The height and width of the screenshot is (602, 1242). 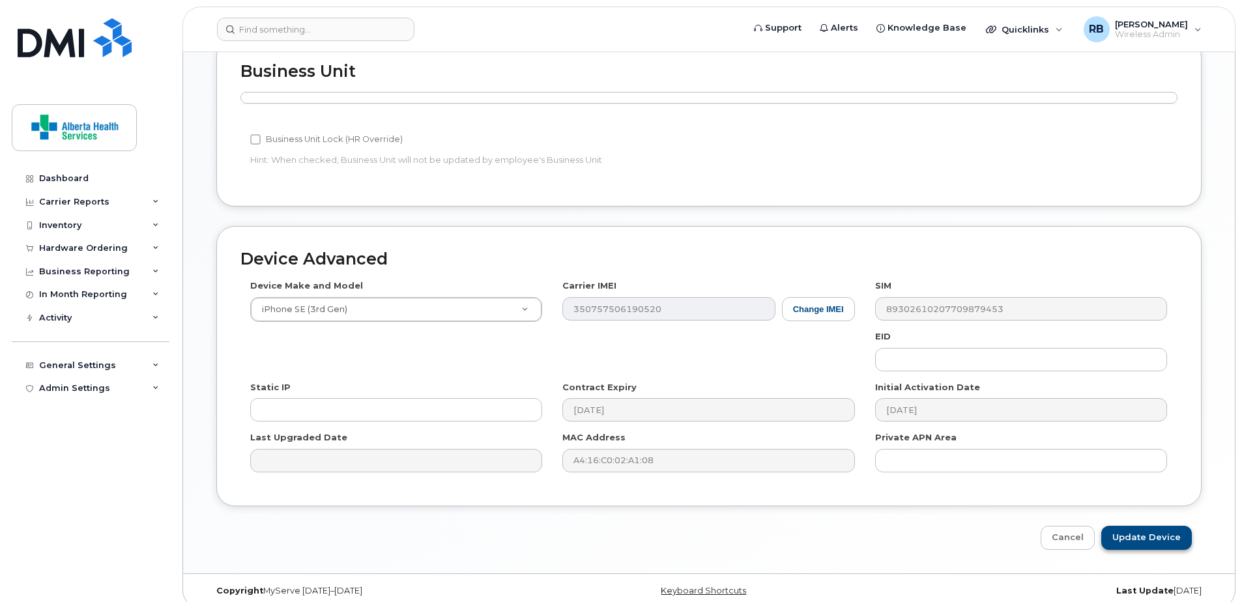 I want to click on input: Update Device, so click(x=1146, y=537).